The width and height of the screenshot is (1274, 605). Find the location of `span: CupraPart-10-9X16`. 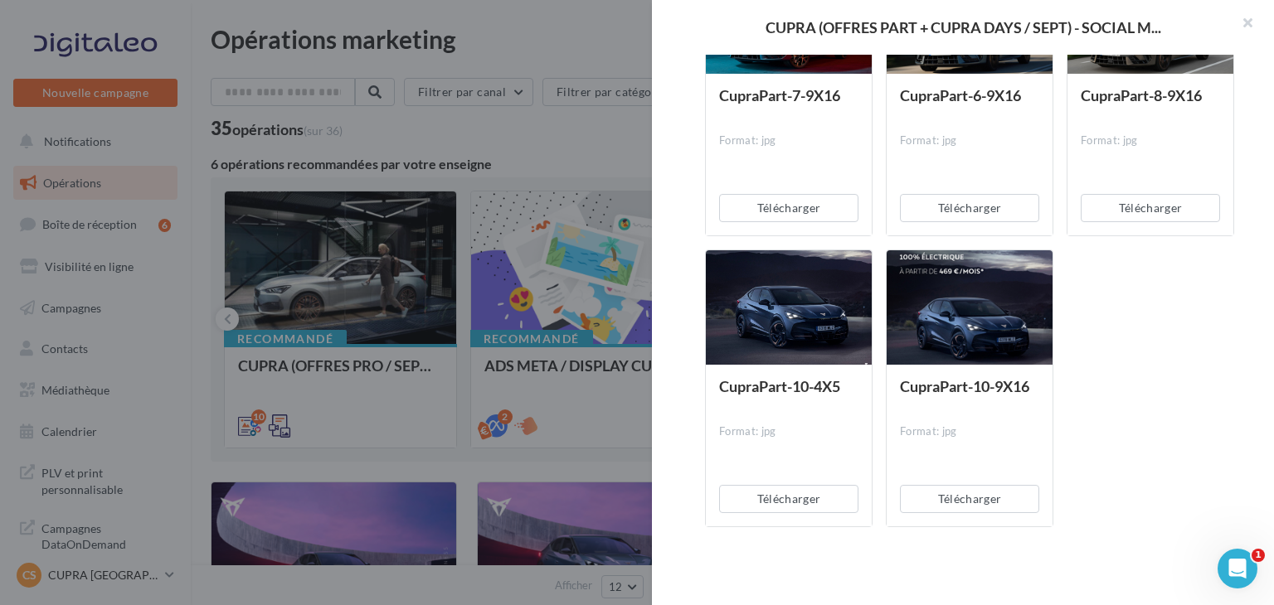

span: CupraPart-10-9X16 is located at coordinates (964, 386).